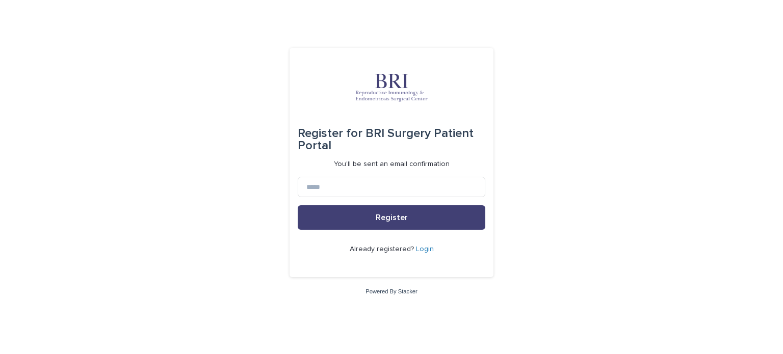  Describe the element at coordinates (330, 134) in the screenshot. I see `span: Register for` at that location.